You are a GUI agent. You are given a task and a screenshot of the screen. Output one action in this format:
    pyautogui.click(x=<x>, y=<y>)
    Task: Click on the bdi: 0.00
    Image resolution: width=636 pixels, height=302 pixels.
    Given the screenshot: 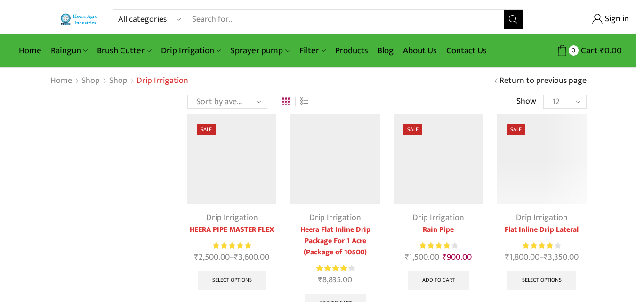 What is the action you would take?
    pyautogui.click(x=611, y=50)
    